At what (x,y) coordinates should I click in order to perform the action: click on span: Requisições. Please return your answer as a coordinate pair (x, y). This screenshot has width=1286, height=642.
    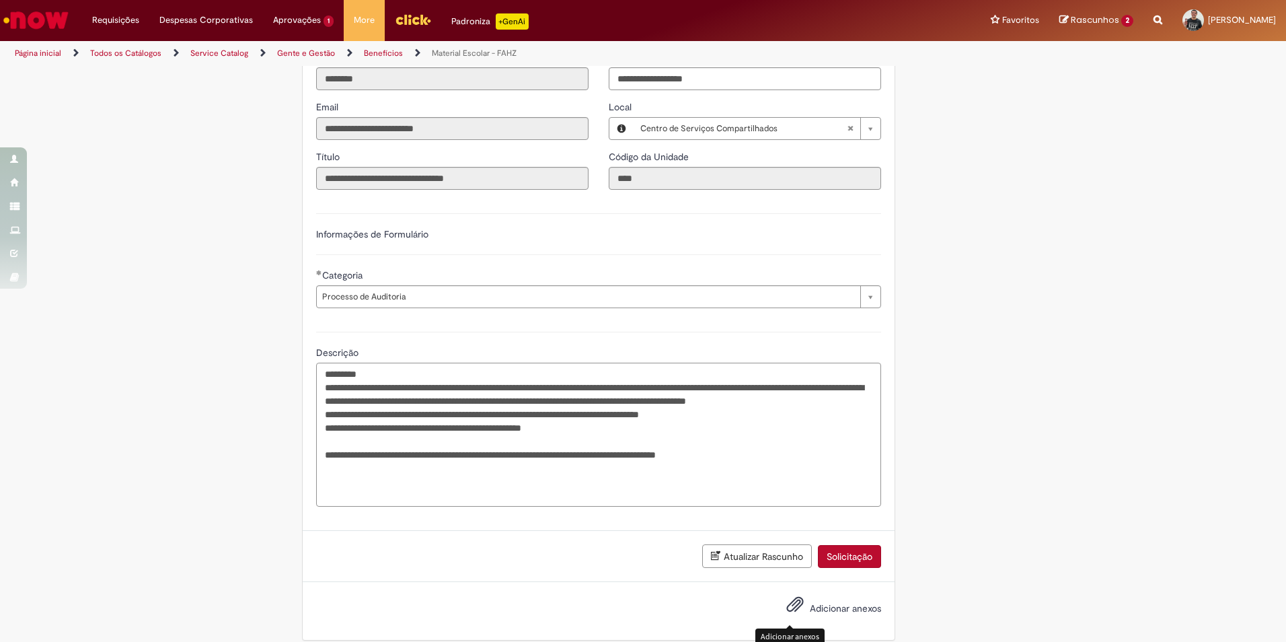
    Looking at the image, I should click on (116, 20).